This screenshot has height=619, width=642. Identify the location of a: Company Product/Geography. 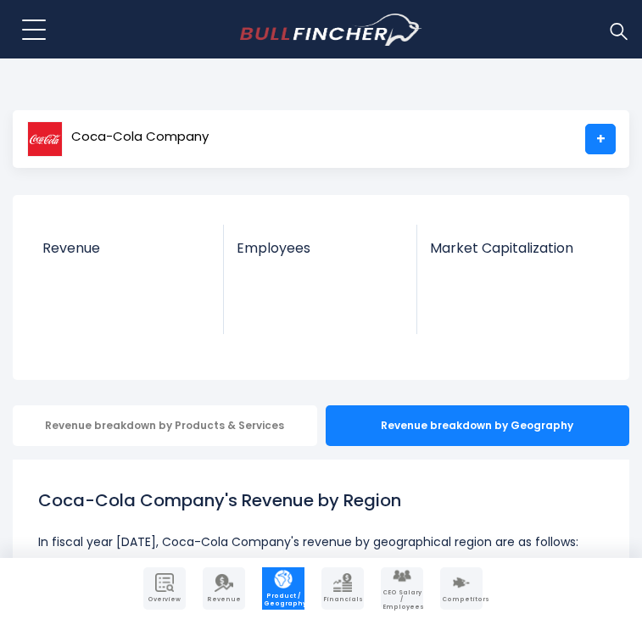
(283, 588).